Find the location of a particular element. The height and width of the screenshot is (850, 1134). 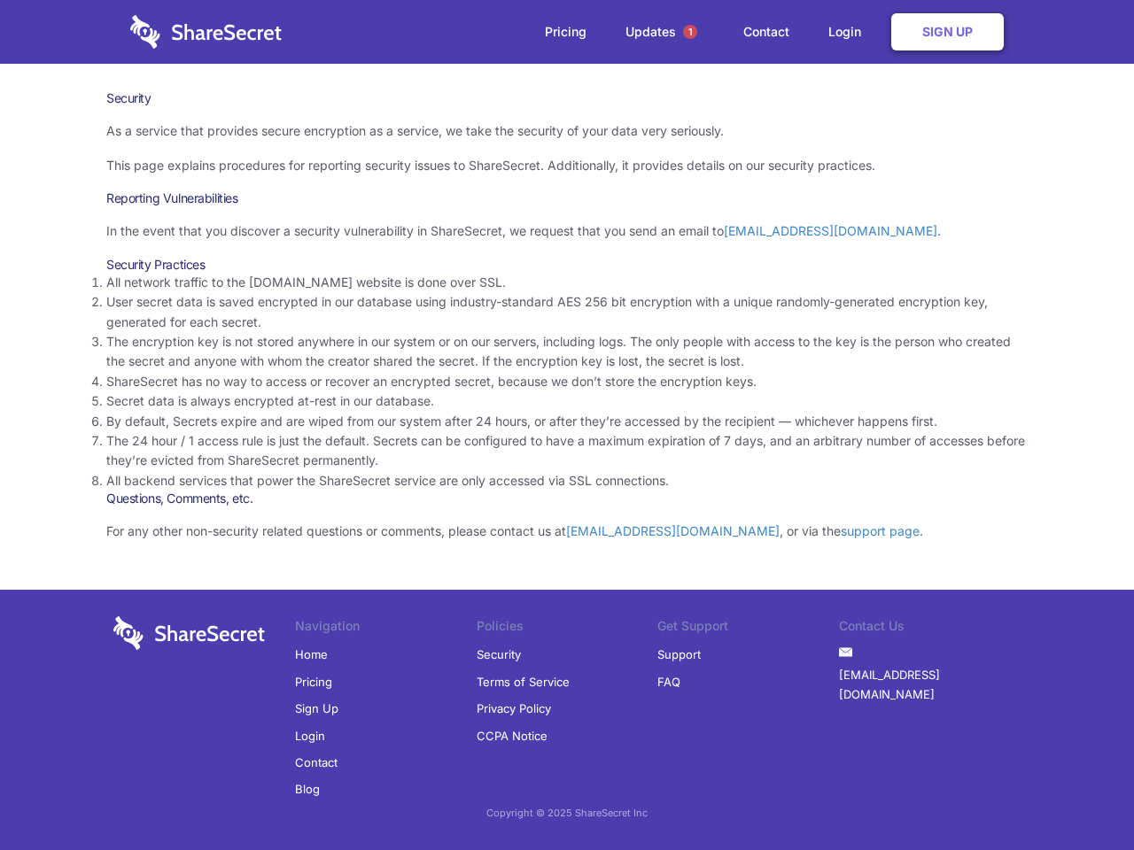

a: CCPA Notice is located at coordinates (512, 736).